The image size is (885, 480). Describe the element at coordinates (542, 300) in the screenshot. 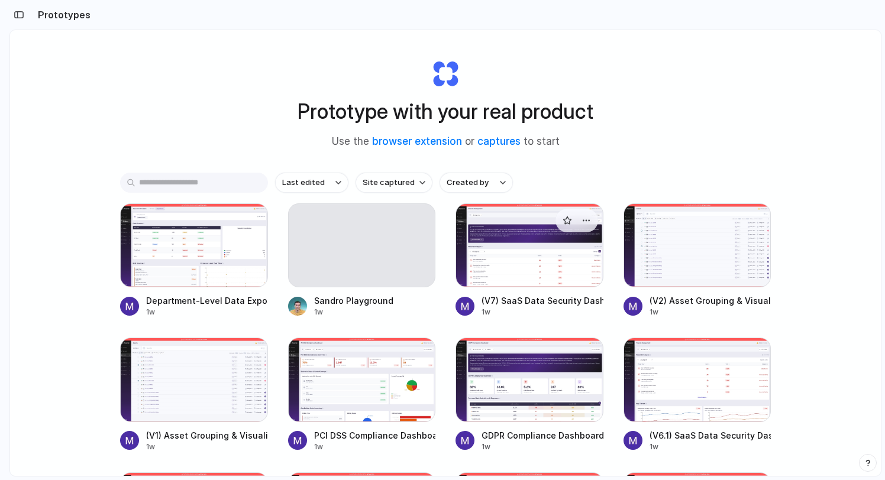

I see `div: (V7) SaaS Data Security Dashboard` at that location.